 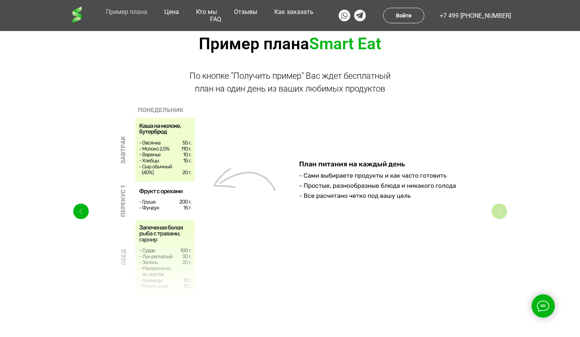 I want to click on h2: Пример плана, so click(x=290, y=44).